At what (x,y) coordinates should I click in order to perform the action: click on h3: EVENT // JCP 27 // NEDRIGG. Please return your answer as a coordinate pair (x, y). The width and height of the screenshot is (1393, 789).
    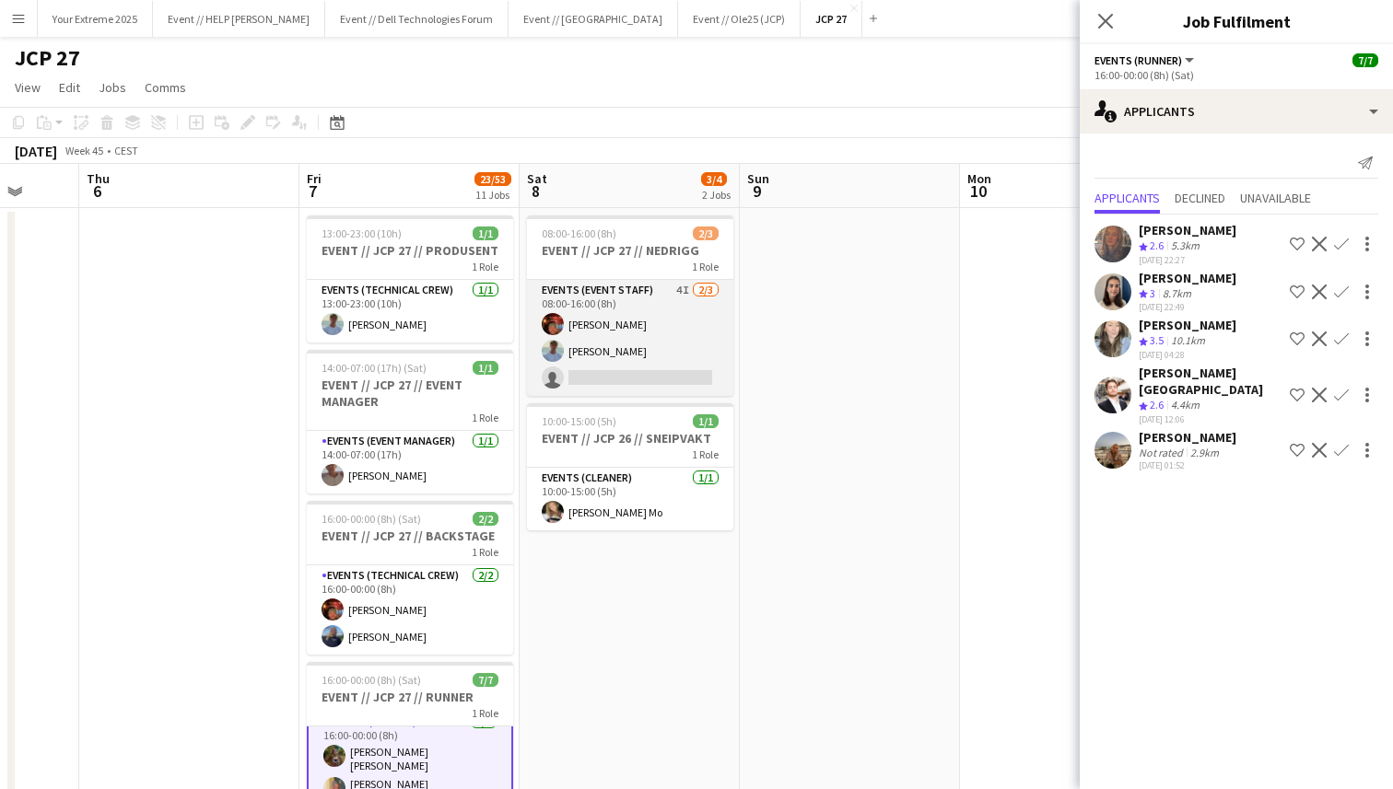
    Looking at the image, I should click on (630, 251).